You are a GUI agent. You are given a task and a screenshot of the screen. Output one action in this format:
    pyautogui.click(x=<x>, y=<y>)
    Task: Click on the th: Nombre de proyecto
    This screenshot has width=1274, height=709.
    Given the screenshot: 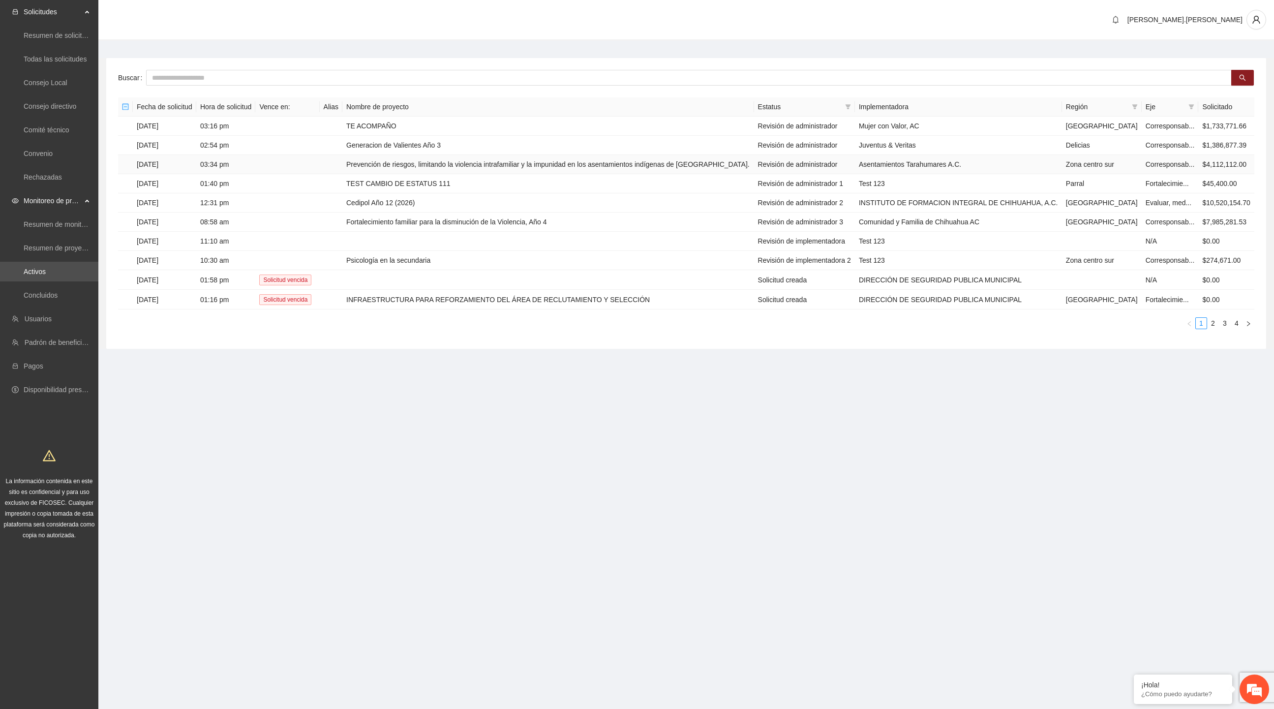 What is the action you would take?
    pyautogui.click(x=548, y=107)
    